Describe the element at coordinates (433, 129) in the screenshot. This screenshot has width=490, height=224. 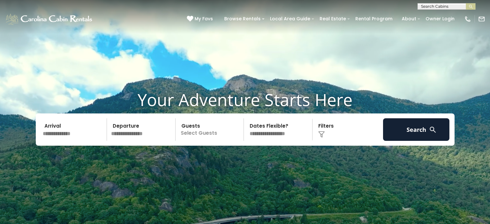
I see `img: search-regular-white.png` at that location.